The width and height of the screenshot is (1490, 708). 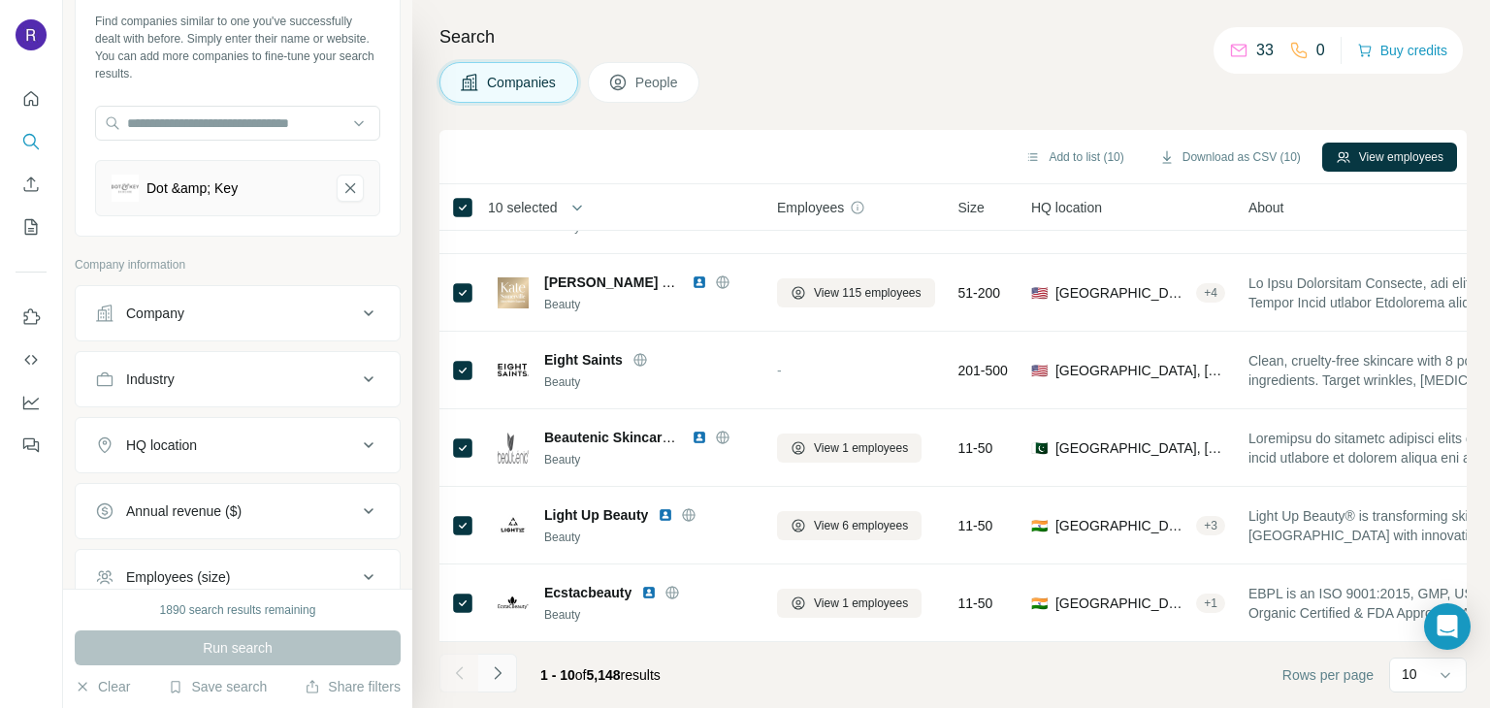 What do you see at coordinates (150, 379) in the screenshot?
I see `div: Industry` at bounding box center [150, 379].